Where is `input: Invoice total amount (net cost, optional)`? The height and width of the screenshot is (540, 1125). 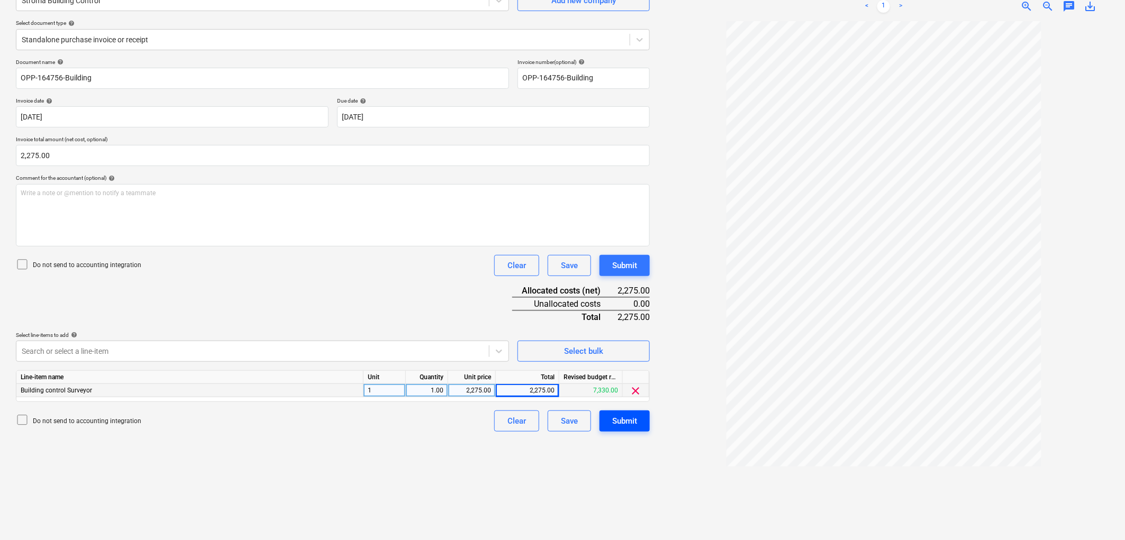
input: Invoice total amount (net cost, optional) is located at coordinates (333, 156).